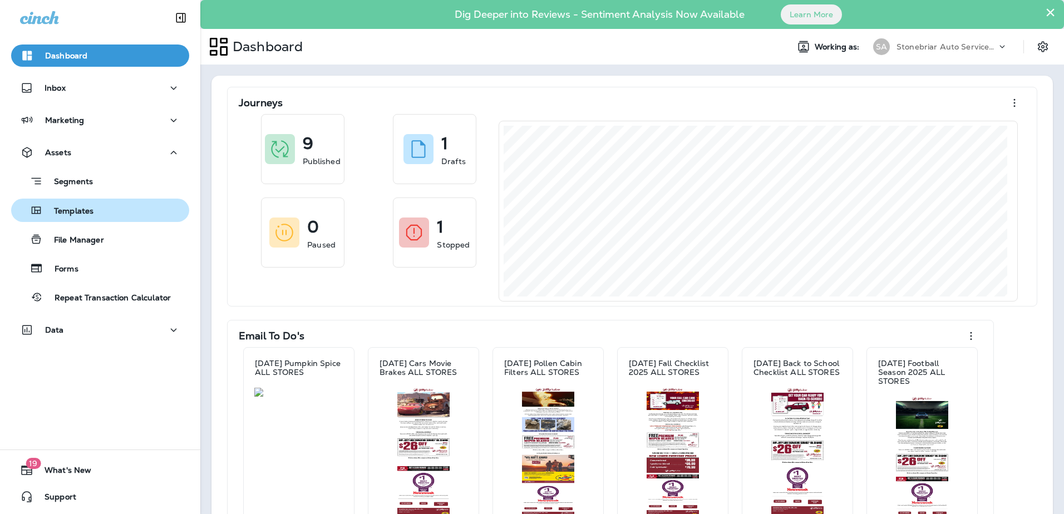 This screenshot has height=514, width=1064. I want to click on button: Close, so click(1050, 12).